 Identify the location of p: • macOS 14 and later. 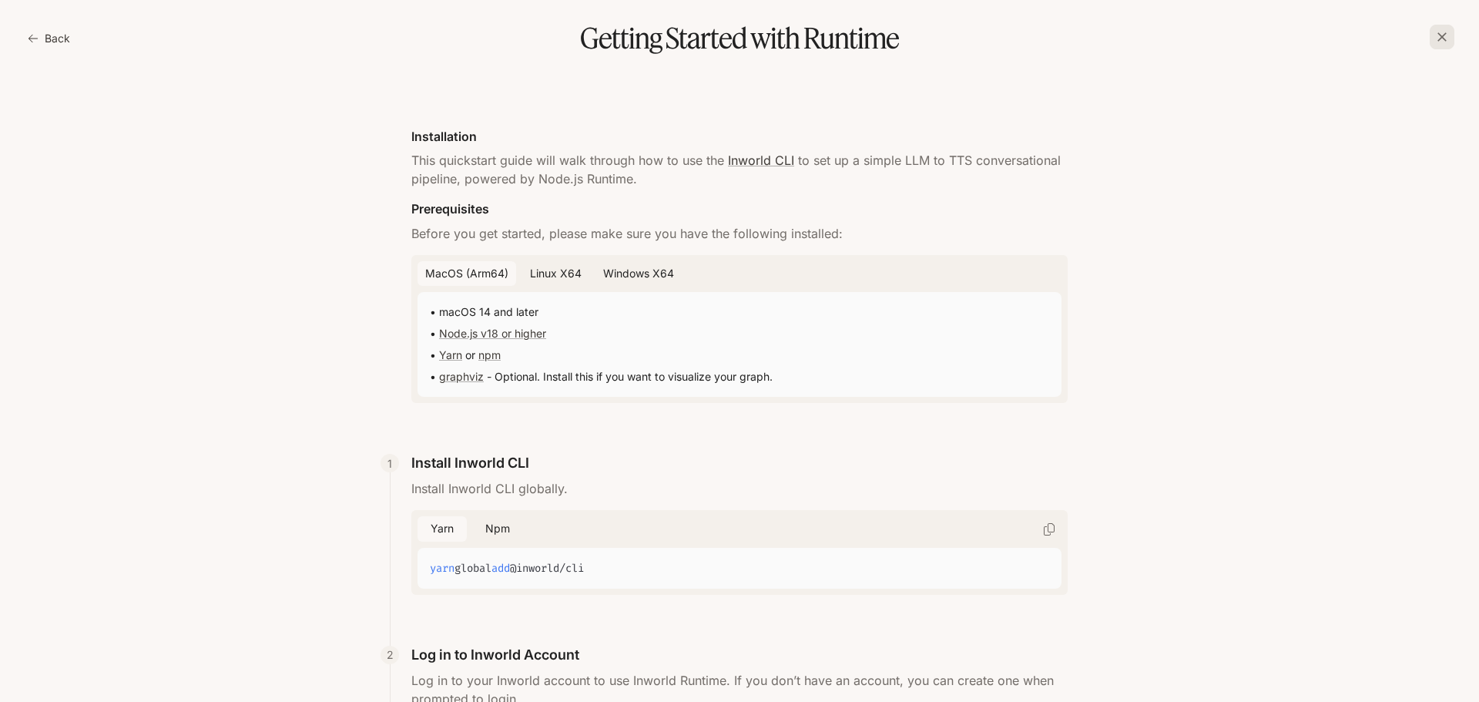
(740, 312).